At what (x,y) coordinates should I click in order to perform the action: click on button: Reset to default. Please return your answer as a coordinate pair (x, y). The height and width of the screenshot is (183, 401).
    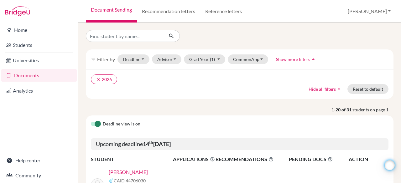
    Looking at the image, I should click on (368, 89).